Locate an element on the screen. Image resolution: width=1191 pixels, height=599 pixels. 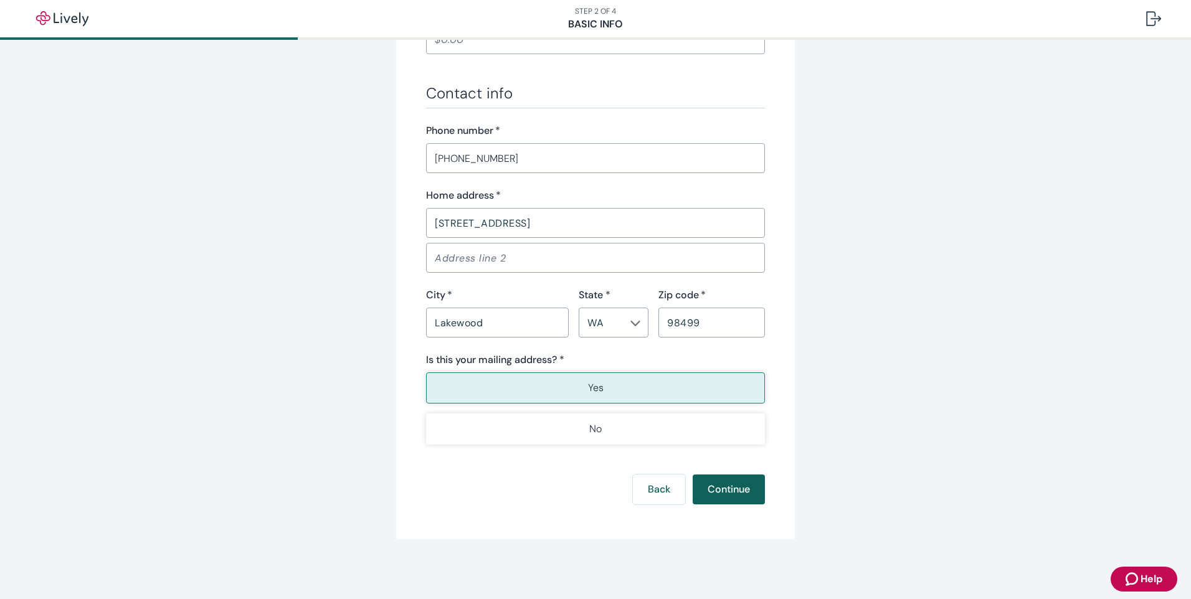
button: Continue is located at coordinates (729, 489).